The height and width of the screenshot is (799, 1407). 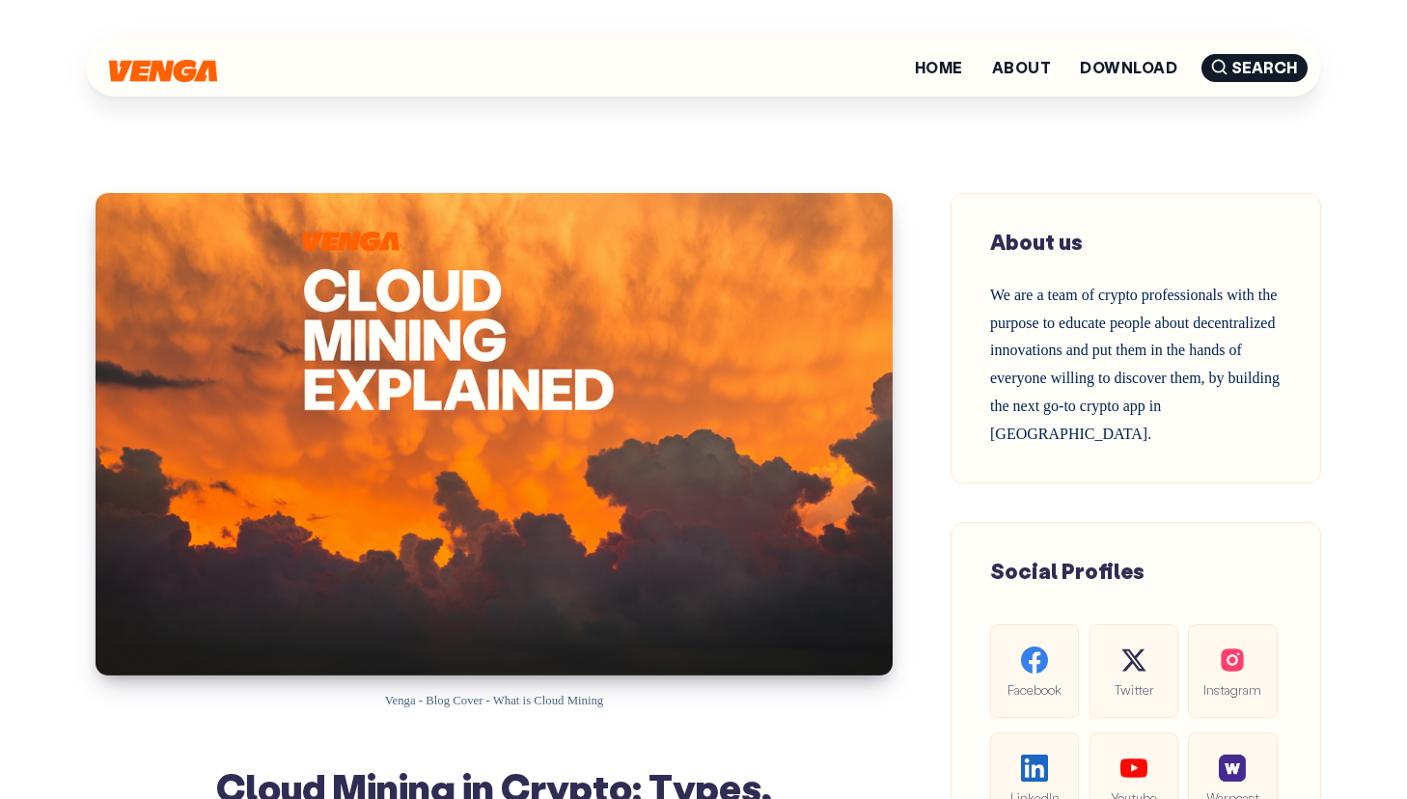 I want to click on img: social-youtube.99db9aba05279f803f3e7a4a838dfb6c.svg, so click(x=1134, y=768).